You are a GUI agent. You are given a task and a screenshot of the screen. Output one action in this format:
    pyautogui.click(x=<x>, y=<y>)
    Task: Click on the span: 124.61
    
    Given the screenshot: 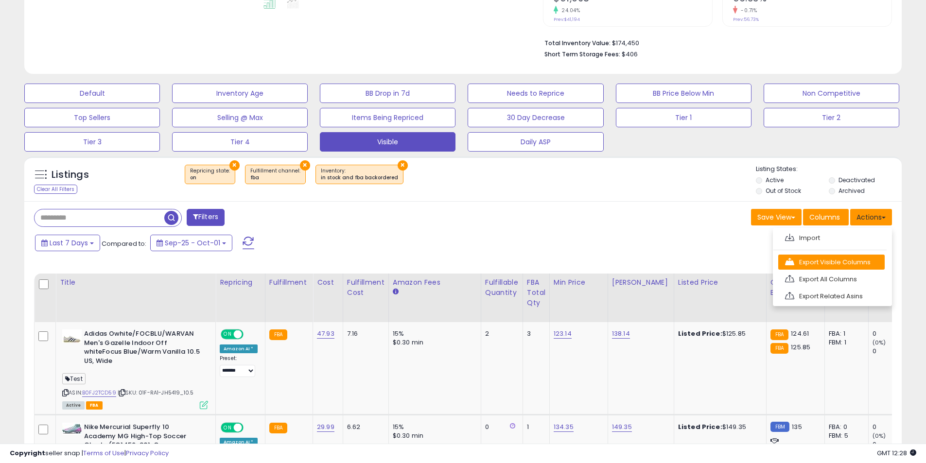 What is the action you would take?
    pyautogui.click(x=800, y=334)
    